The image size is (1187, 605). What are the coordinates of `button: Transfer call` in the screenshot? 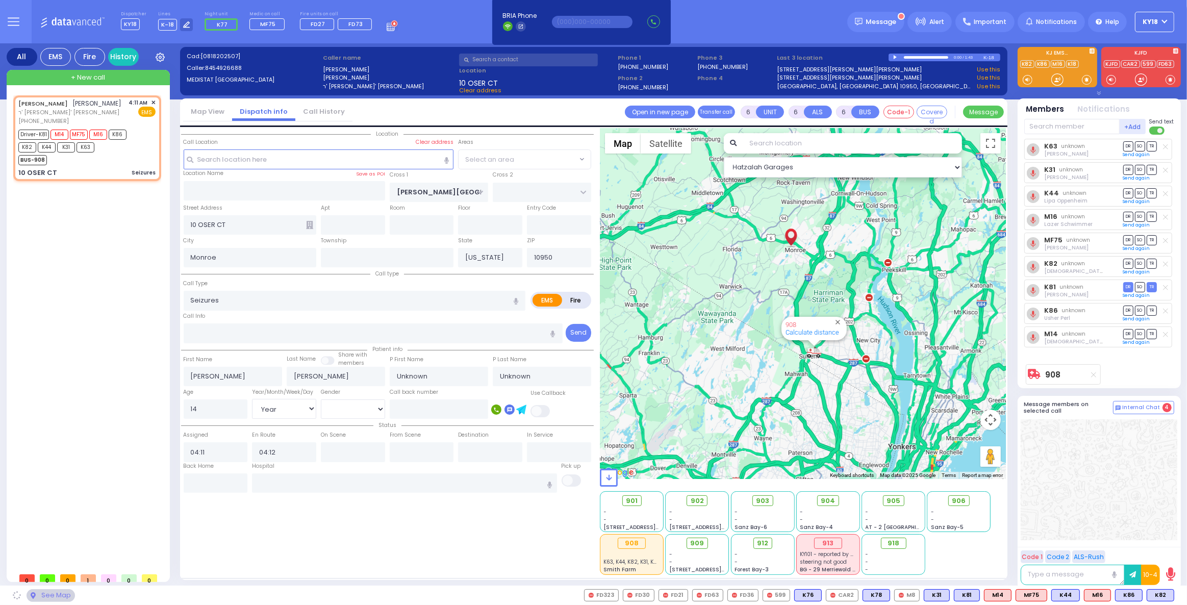 It's located at (716, 112).